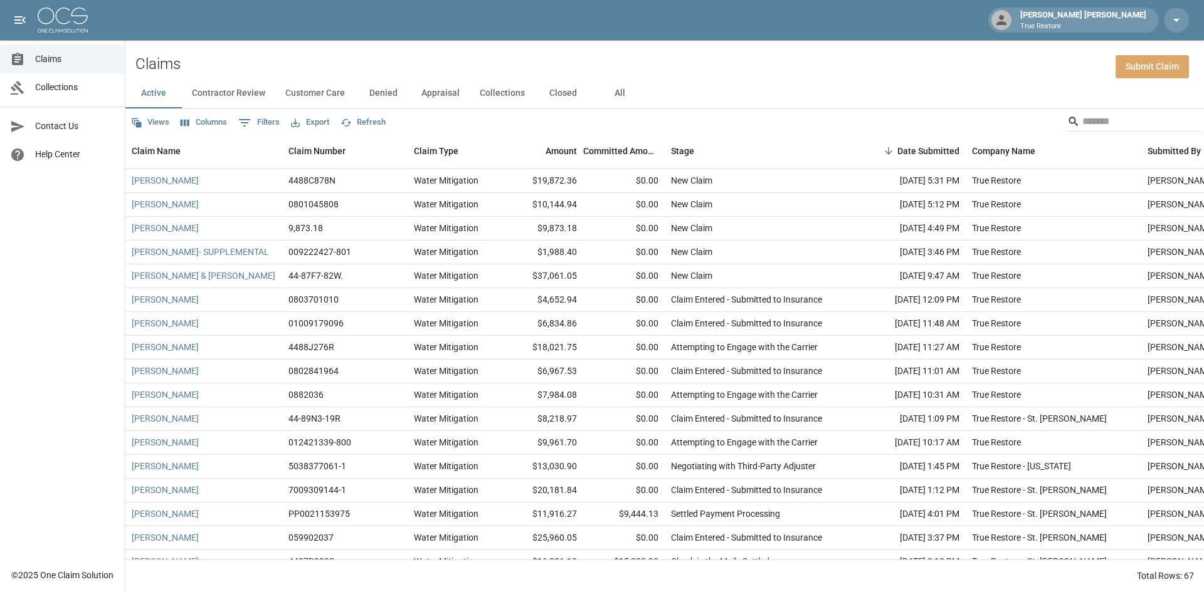 The height and width of the screenshot is (592, 1204). I want to click on div: 0803701010, so click(313, 300).